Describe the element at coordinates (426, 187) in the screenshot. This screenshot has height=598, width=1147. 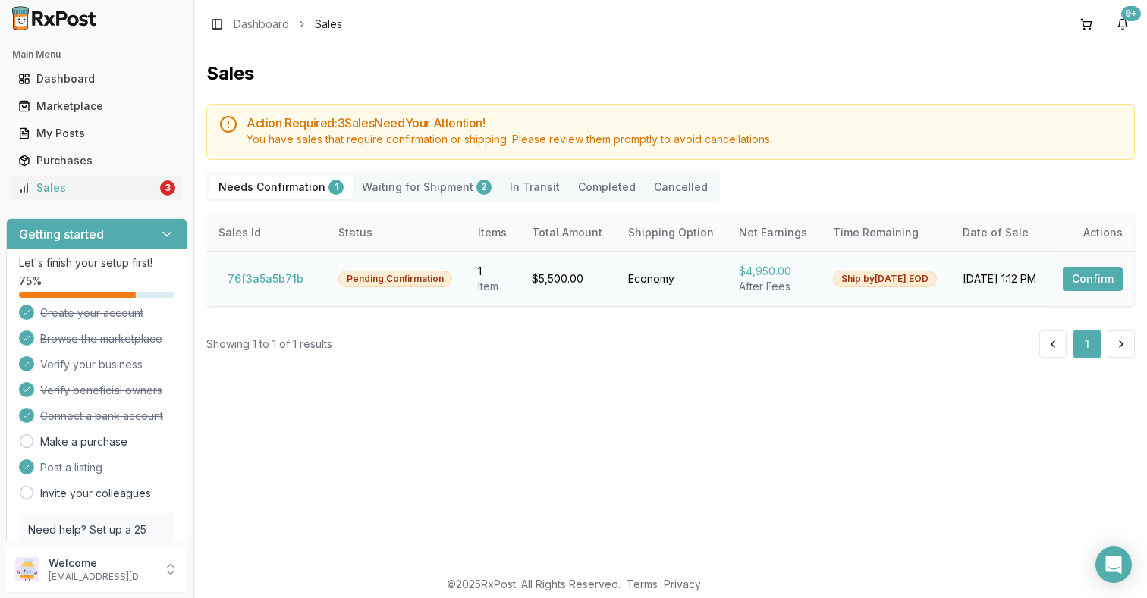
I see `button: Waiting for Shipment` at that location.